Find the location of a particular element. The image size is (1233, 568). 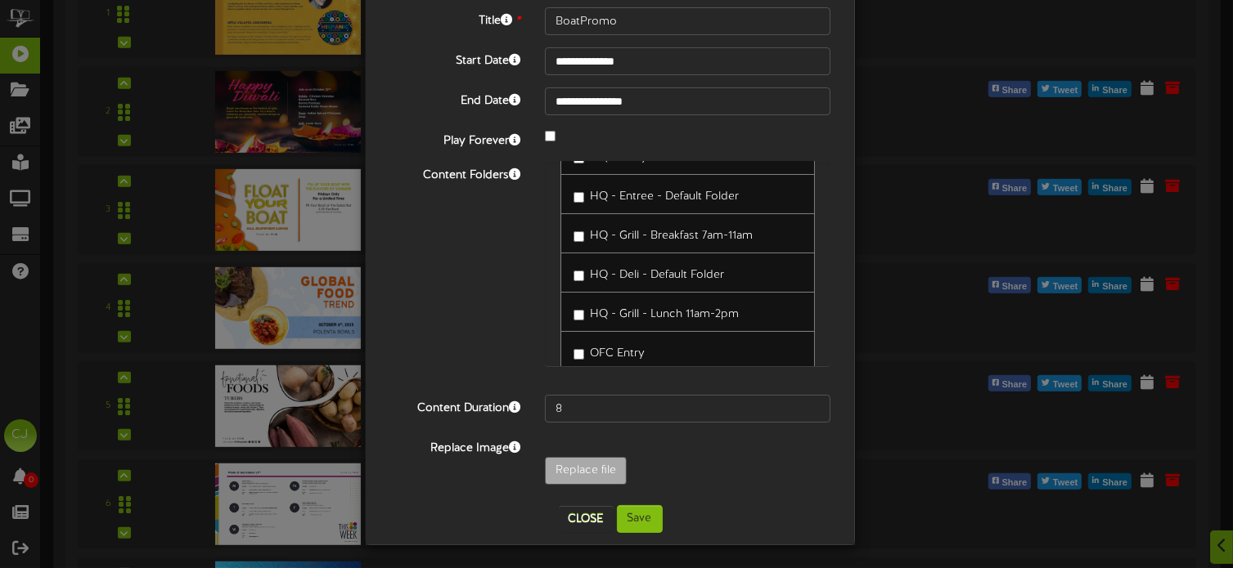

label: Start Date is located at coordinates (455, 58).